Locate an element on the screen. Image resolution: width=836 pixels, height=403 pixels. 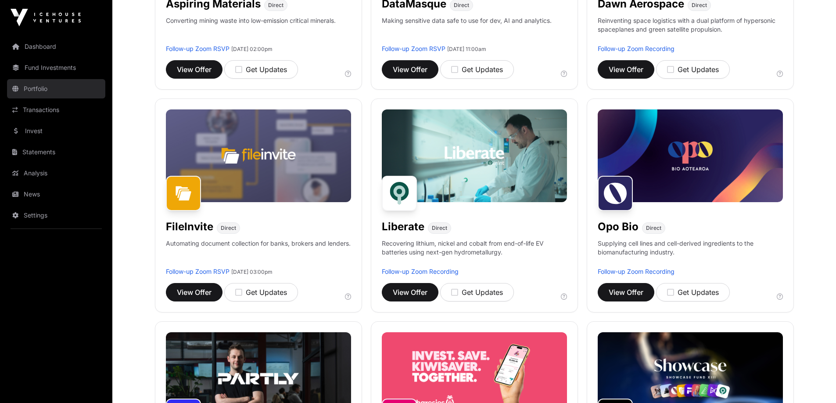
p: Converting mining waste into low-emission critical minerals. is located at coordinates (251, 30).